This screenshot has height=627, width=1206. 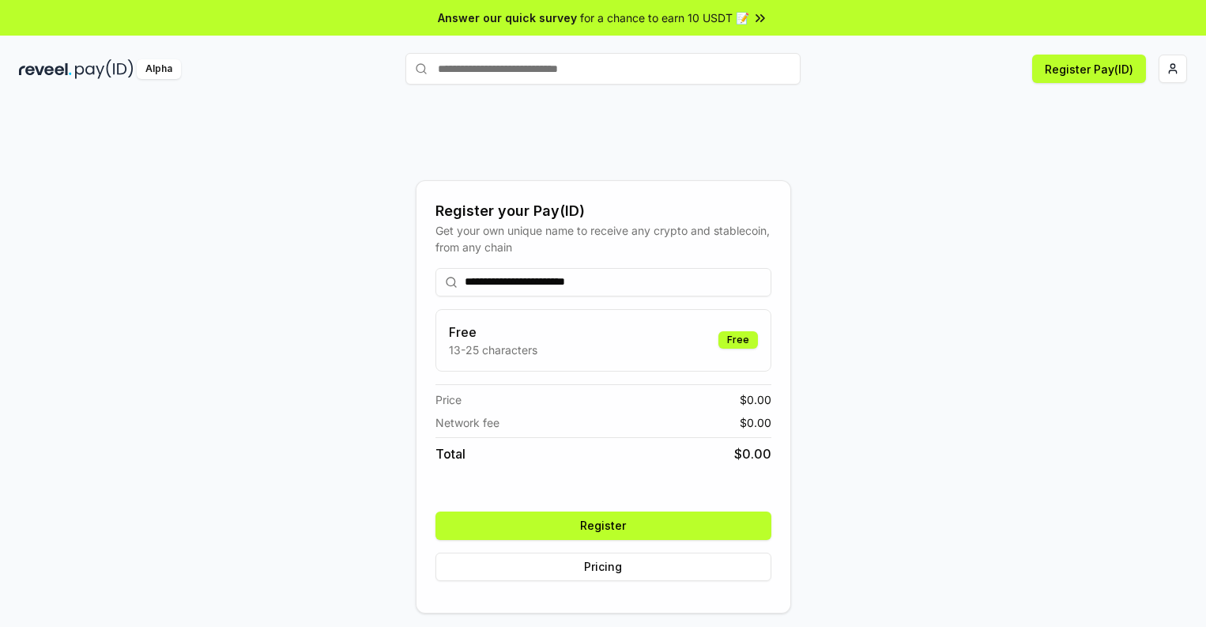 I want to click on span: Answer our quick survey, so click(x=507, y=17).